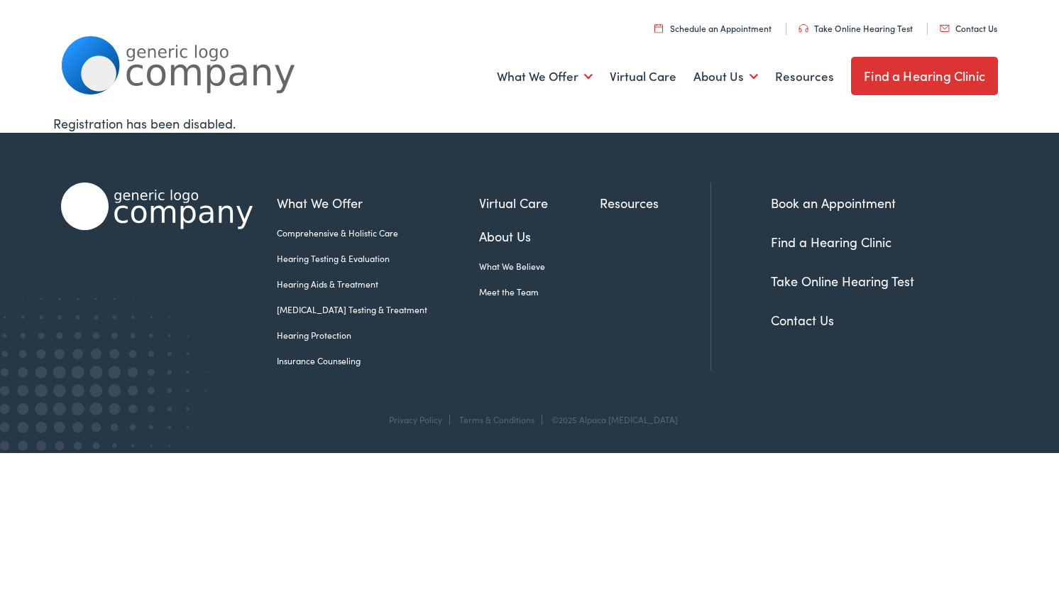 Image resolution: width=1059 pixels, height=605 pixels. What do you see at coordinates (539, 292) in the screenshot?
I see `a: Meet the Team` at bounding box center [539, 292].